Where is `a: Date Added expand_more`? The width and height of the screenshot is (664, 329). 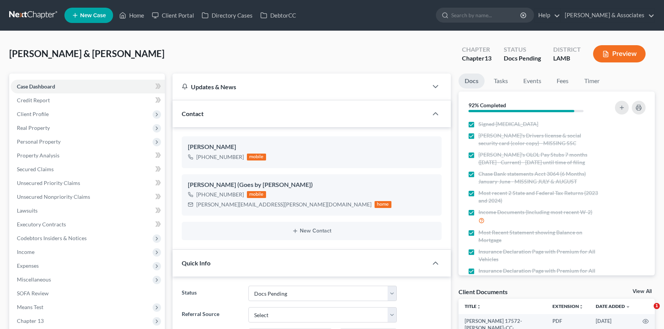
a: Date Added expand_more is located at coordinates (613, 306).